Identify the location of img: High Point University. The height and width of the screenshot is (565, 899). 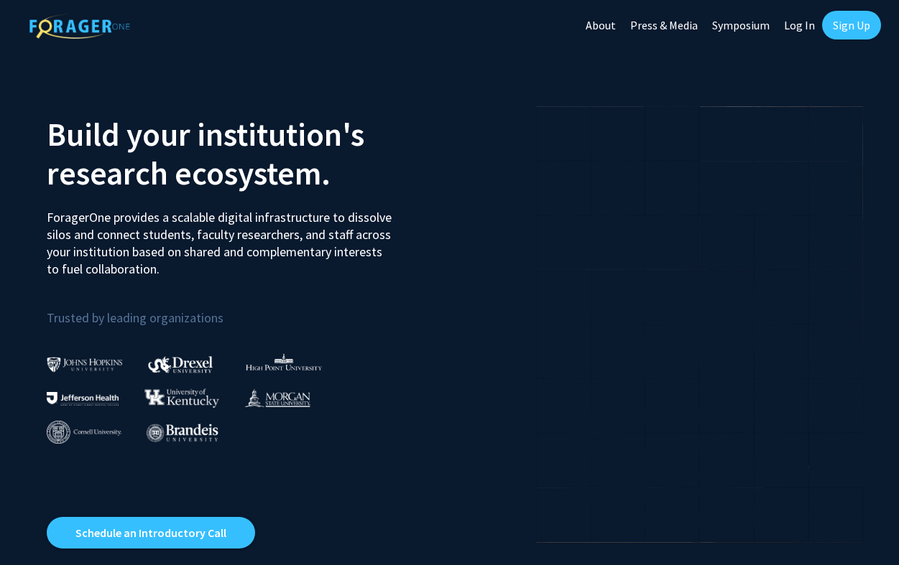
(284, 362).